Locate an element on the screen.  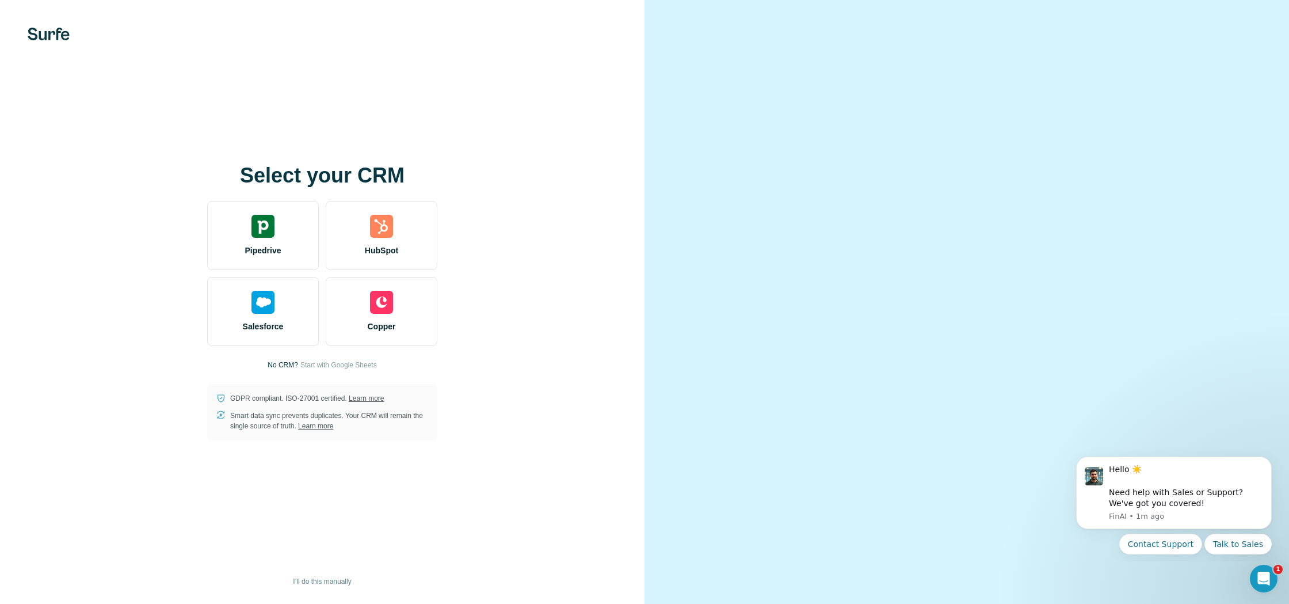
span: Copper is located at coordinates (381, 326).